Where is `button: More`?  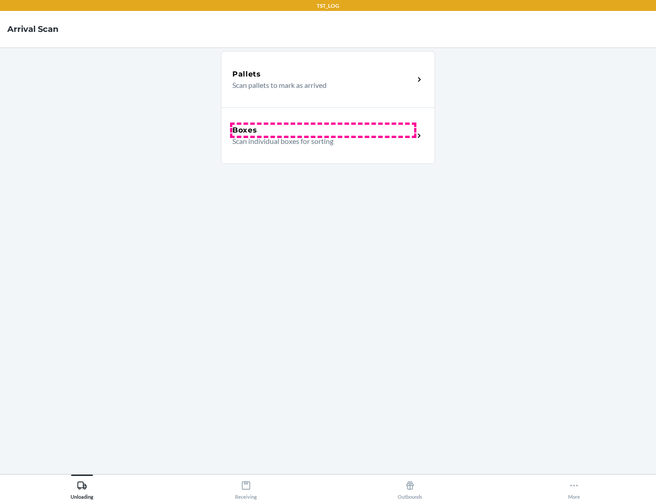
button: More is located at coordinates (574, 487).